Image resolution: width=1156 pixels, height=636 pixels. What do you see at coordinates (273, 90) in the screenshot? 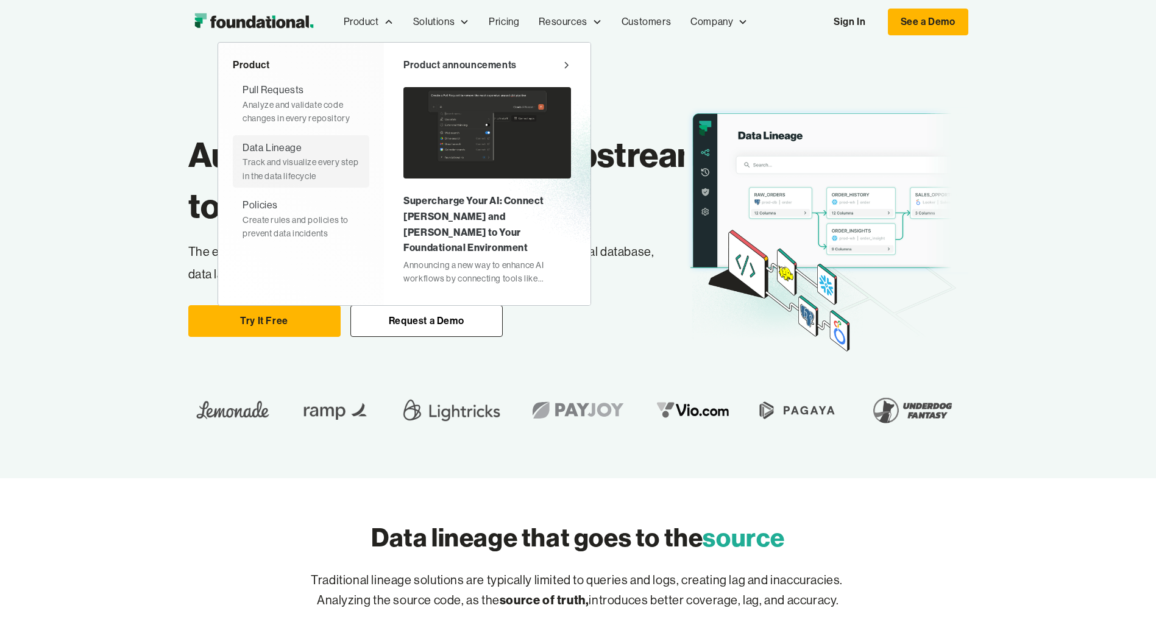
I see `div: Pull Requests` at bounding box center [273, 90].